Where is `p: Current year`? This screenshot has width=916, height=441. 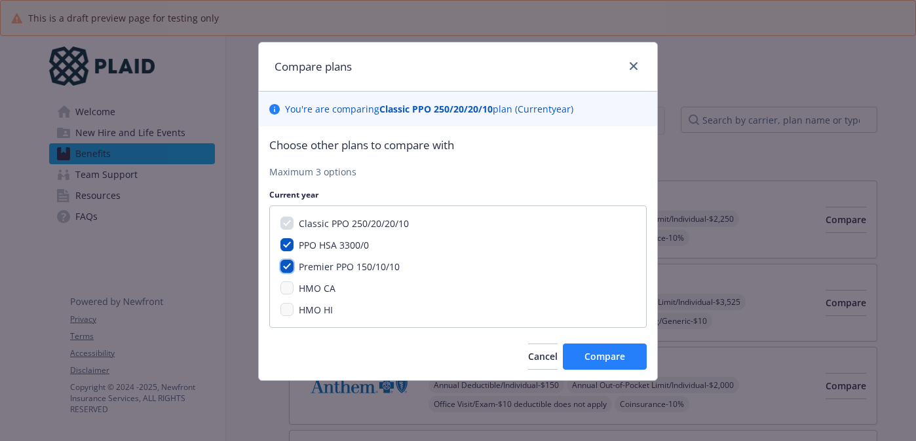
p: Current year is located at coordinates (458, 195).